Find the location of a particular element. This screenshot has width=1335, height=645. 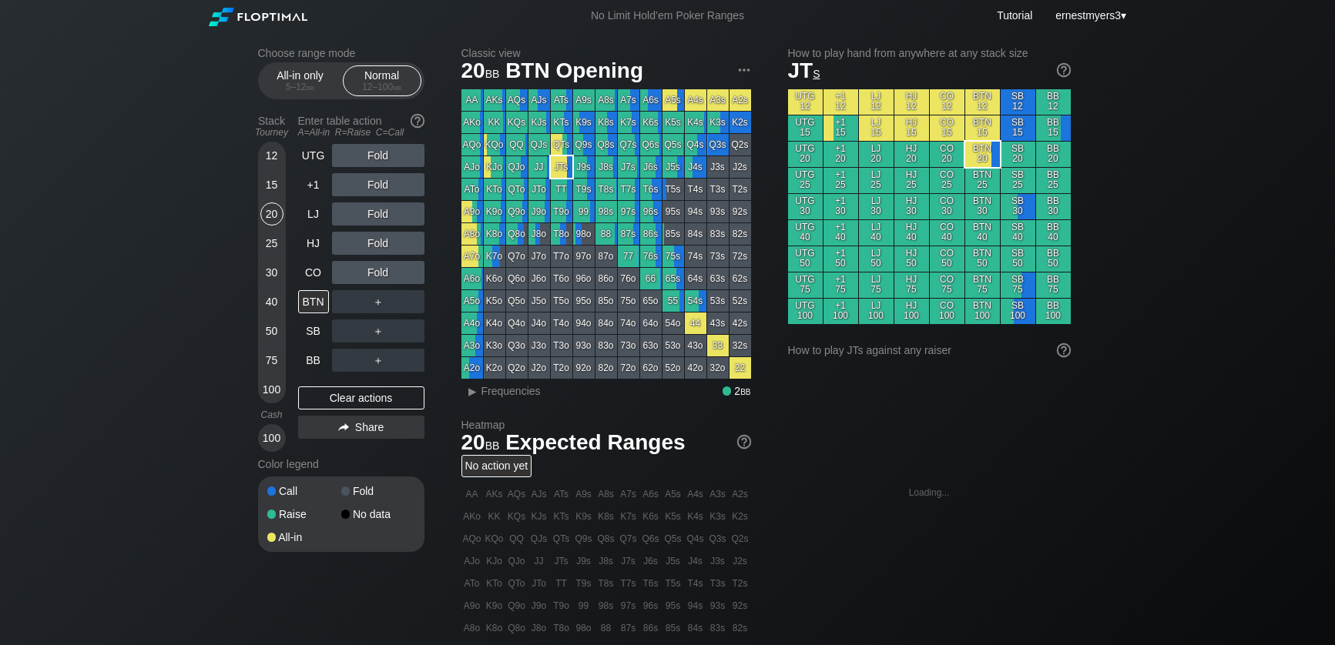

div: LJ 40 is located at coordinates (876, 233).